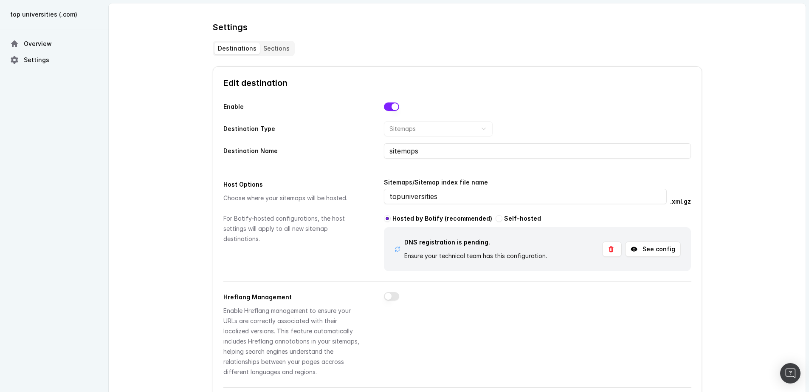 The image size is (809, 392). I want to click on div: Enable Hreflang management to ensure your URLs are correctly associated with their localized vers..., so click(293, 341).